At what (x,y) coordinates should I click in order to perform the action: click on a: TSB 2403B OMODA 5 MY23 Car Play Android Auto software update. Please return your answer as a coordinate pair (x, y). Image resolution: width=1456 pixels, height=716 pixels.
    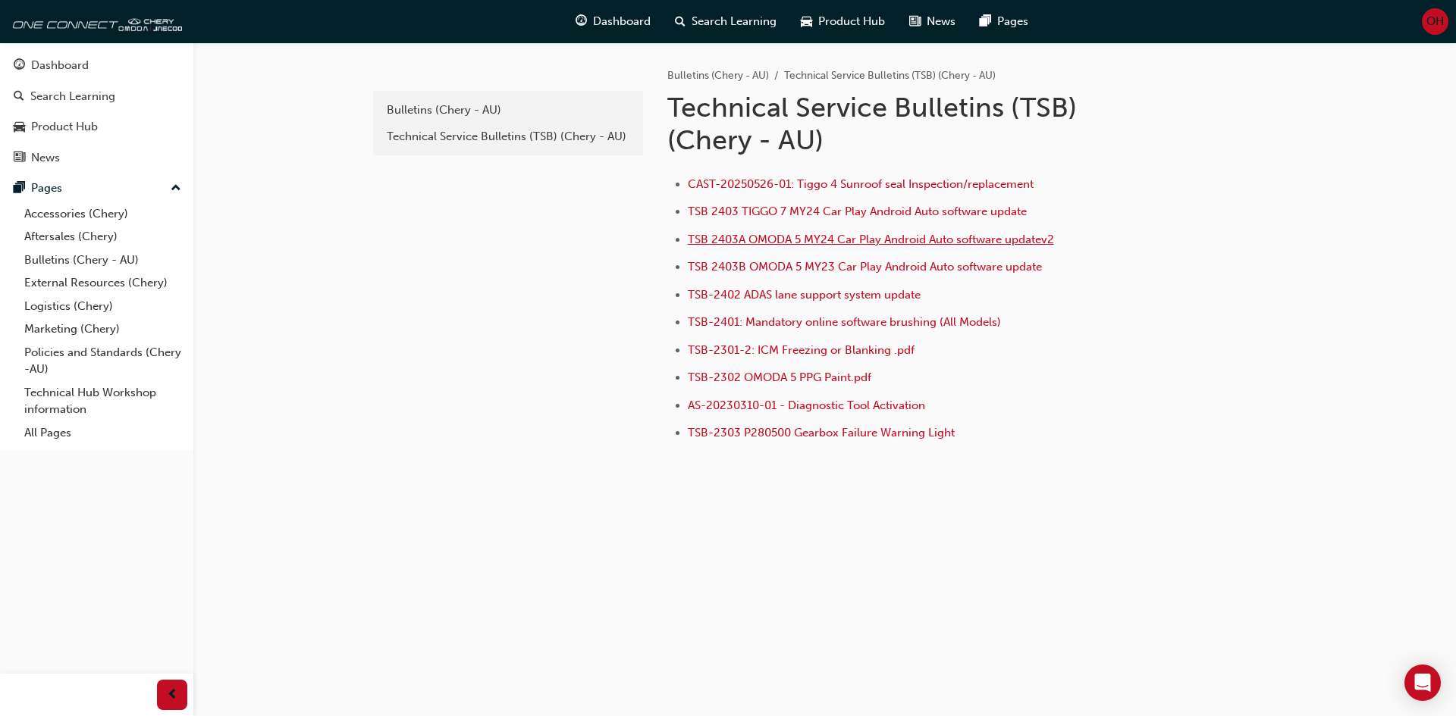
    Looking at the image, I should click on (864, 267).